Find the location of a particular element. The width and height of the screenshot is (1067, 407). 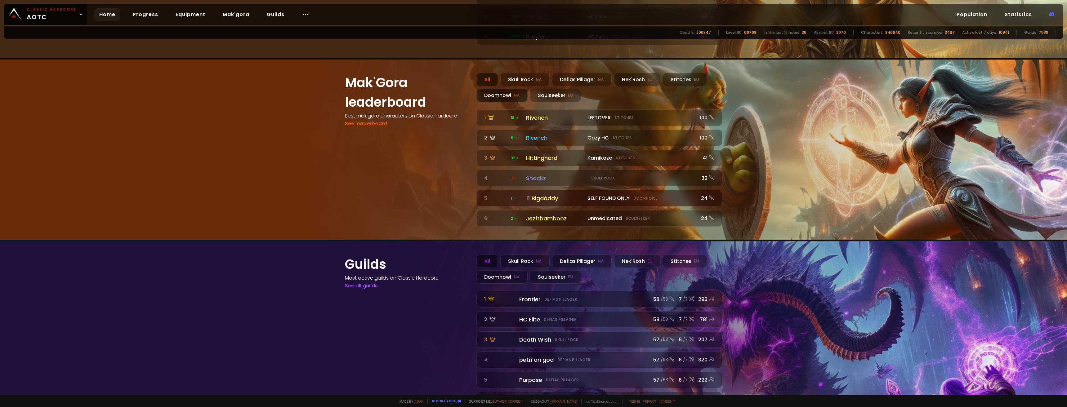

div: 2070 is located at coordinates (841, 33).